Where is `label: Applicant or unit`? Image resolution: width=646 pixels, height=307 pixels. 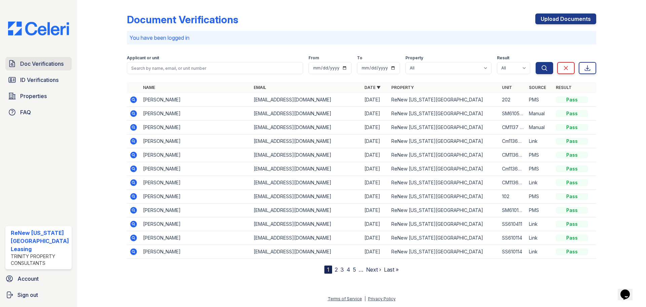
label: Applicant or unit is located at coordinates (143, 58).